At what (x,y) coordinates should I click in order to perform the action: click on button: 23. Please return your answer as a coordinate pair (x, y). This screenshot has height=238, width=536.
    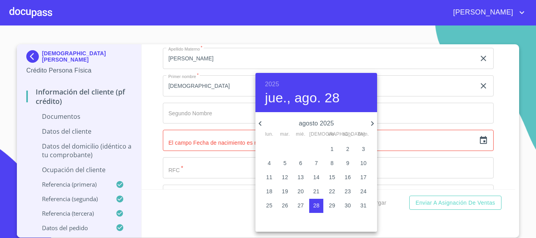
    Looking at the image, I should click on (348, 192).